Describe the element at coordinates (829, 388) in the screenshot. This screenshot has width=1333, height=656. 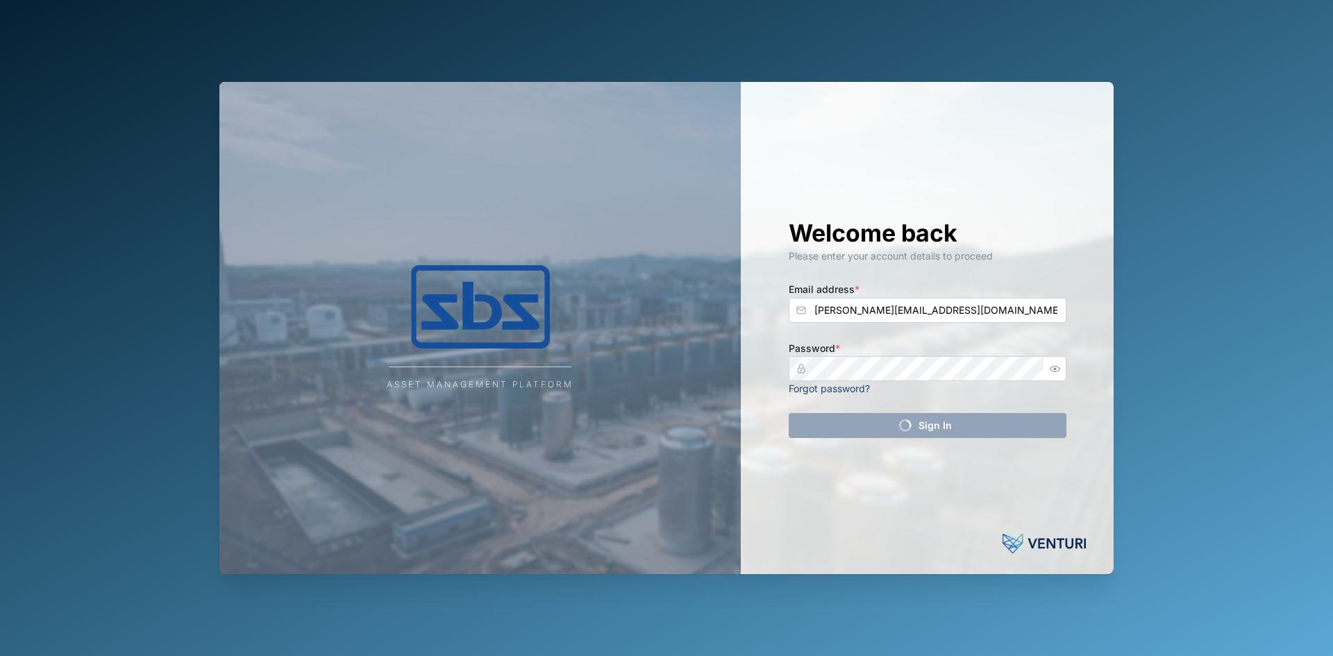
I see `a: Forgot password?` at that location.